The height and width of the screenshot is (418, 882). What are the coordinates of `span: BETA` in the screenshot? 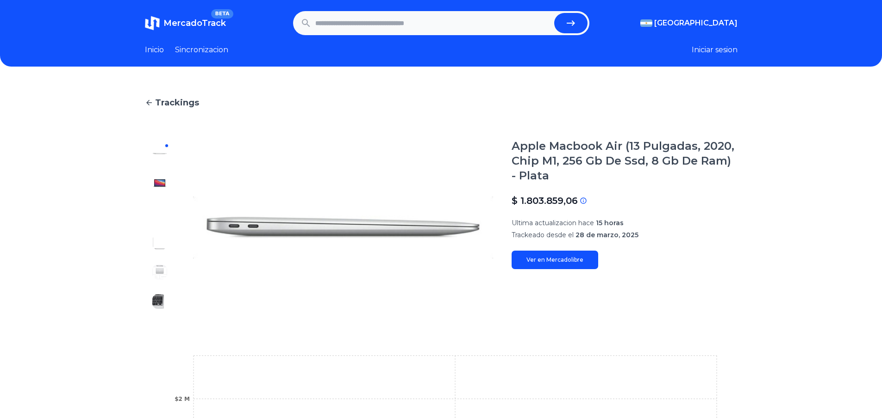 It's located at (222, 14).